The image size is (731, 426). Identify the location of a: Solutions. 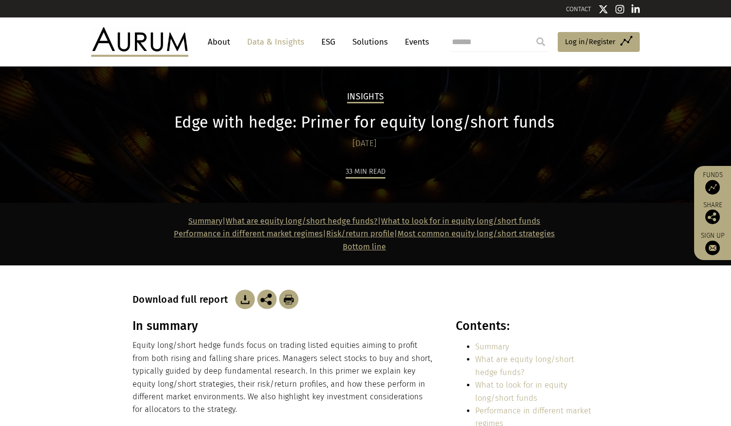
(370, 42).